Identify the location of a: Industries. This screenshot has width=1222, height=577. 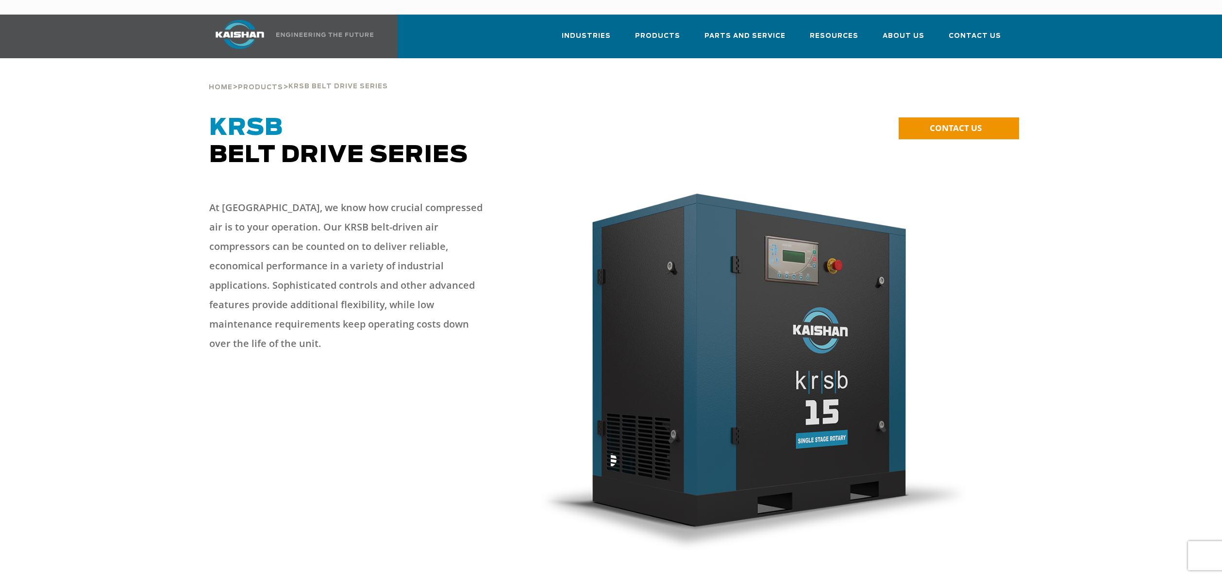
(586, 40).